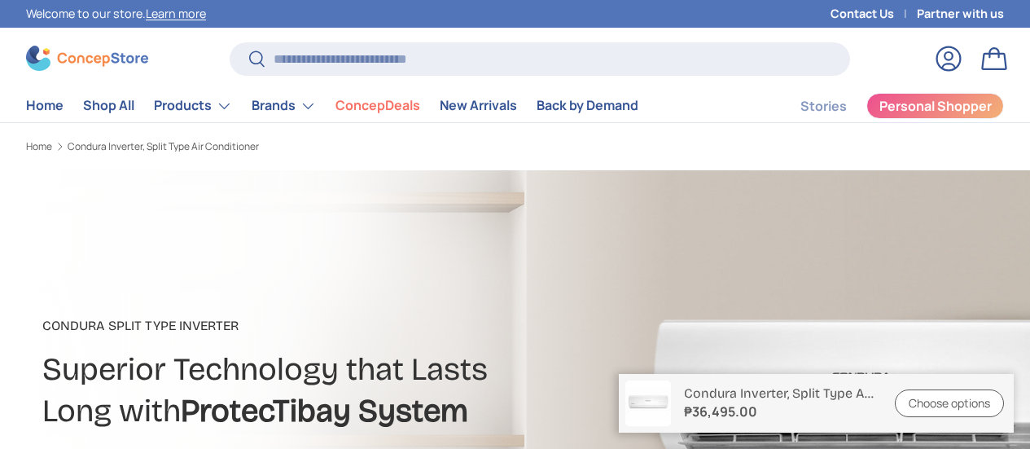 The image size is (1030, 449). What do you see at coordinates (283, 106) in the screenshot?
I see `summary: Brands` at bounding box center [283, 106].